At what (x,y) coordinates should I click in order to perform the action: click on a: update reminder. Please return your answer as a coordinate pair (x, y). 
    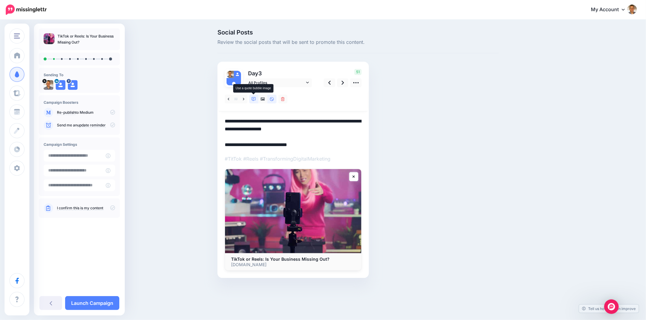
    Looking at the image, I should click on (91, 125).